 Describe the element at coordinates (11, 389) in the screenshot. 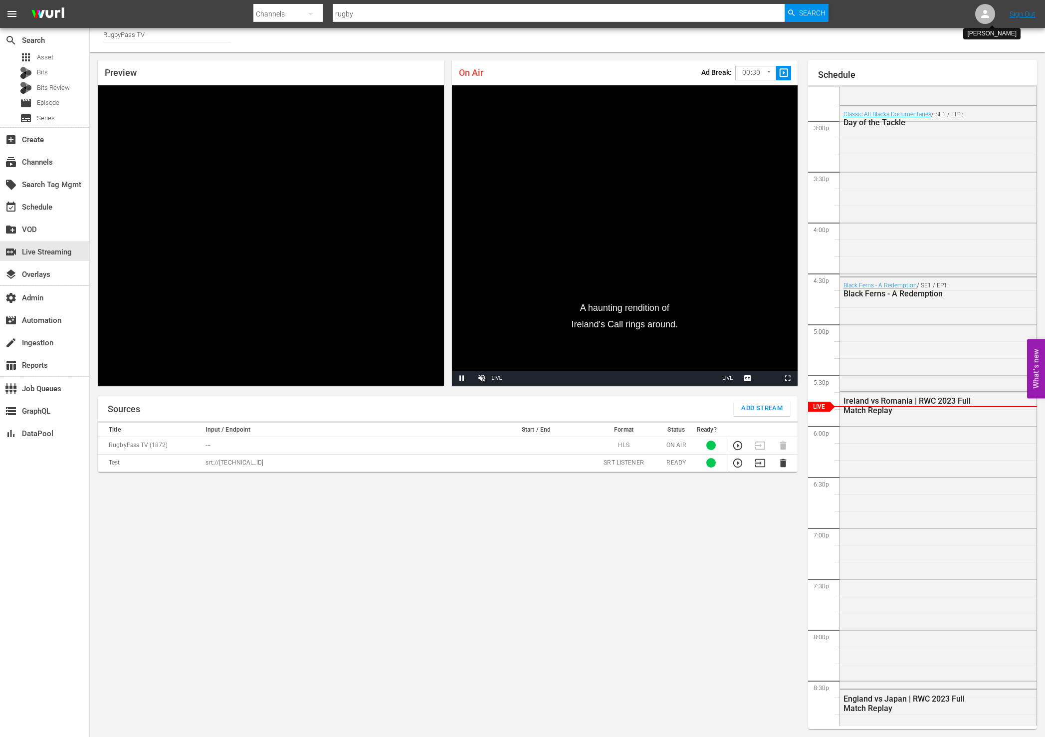

I see `span: Job Queues` at that location.